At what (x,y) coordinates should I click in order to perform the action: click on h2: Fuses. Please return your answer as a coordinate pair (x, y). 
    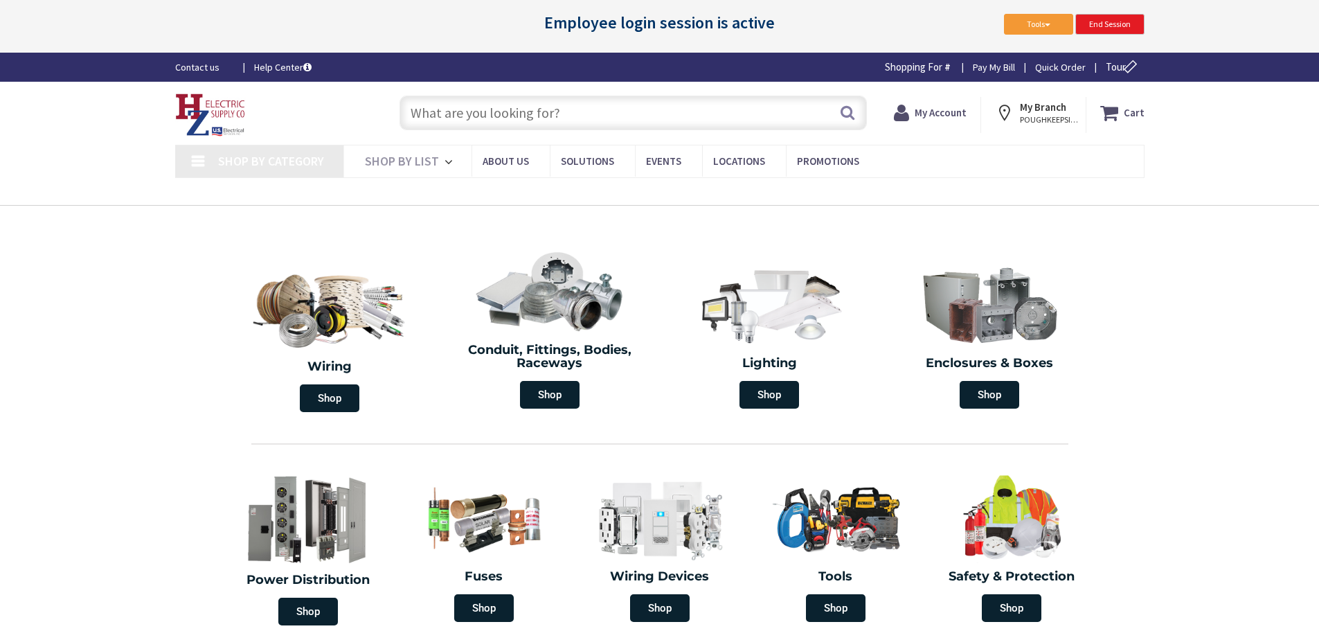
    Looking at the image, I should click on (484, 577).